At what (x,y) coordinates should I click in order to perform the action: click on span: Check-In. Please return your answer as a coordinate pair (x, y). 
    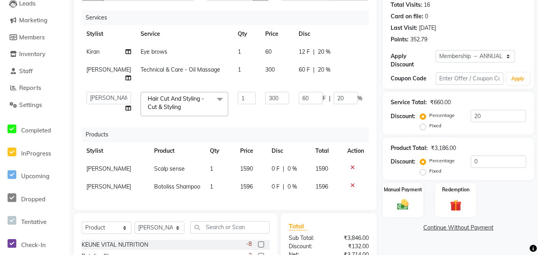
    Looking at the image, I should click on (33, 245).